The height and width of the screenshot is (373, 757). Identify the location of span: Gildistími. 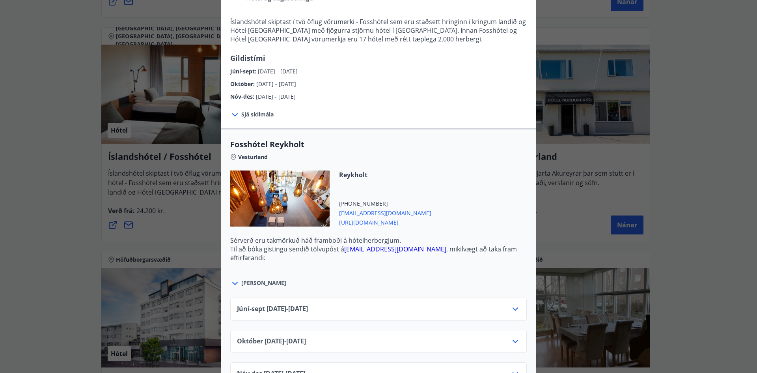
(248, 58).